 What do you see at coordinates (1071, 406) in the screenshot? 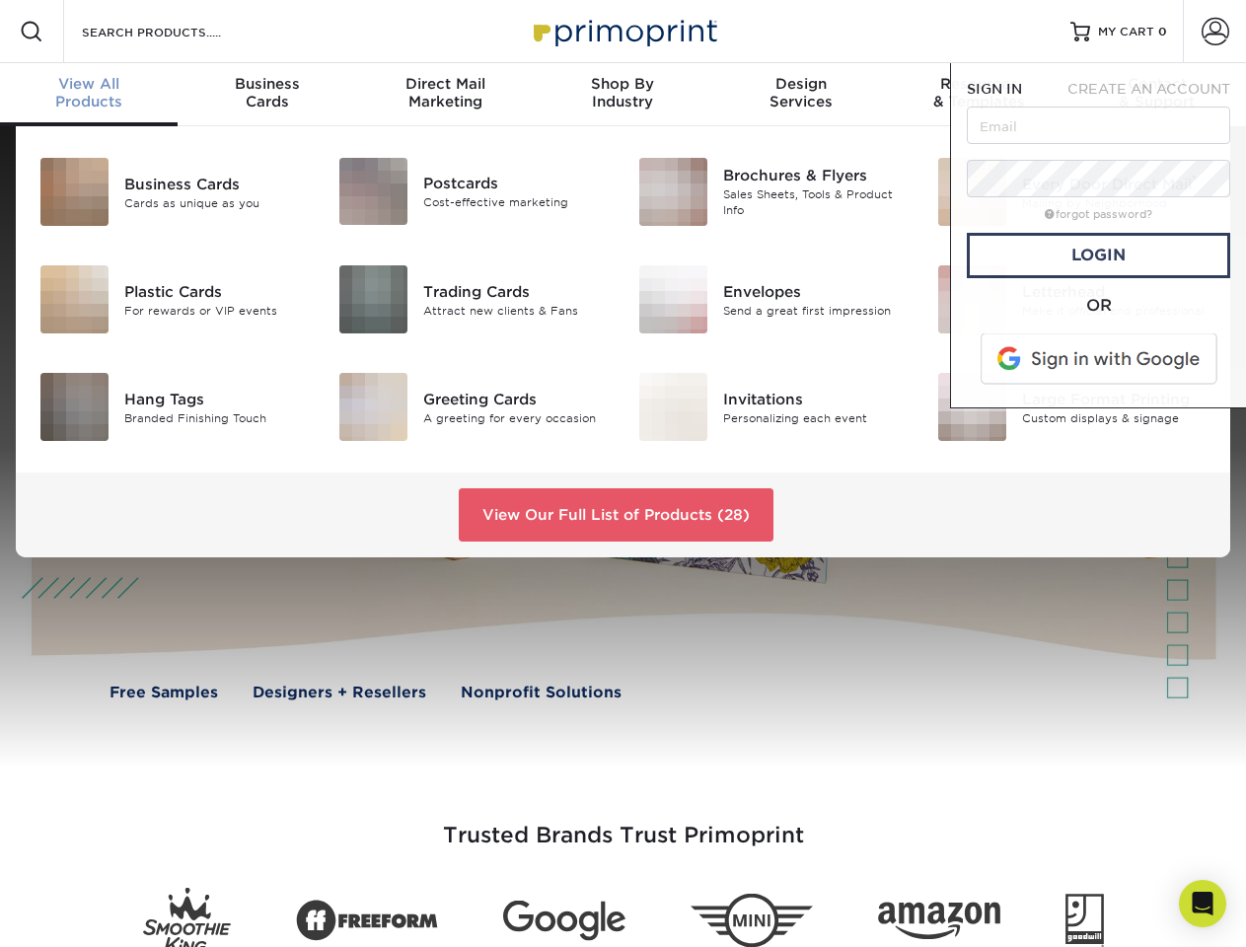
I see `a: Large Format Printing Large Format Printing Custom displays & signage` at bounding box center [1071, 406].